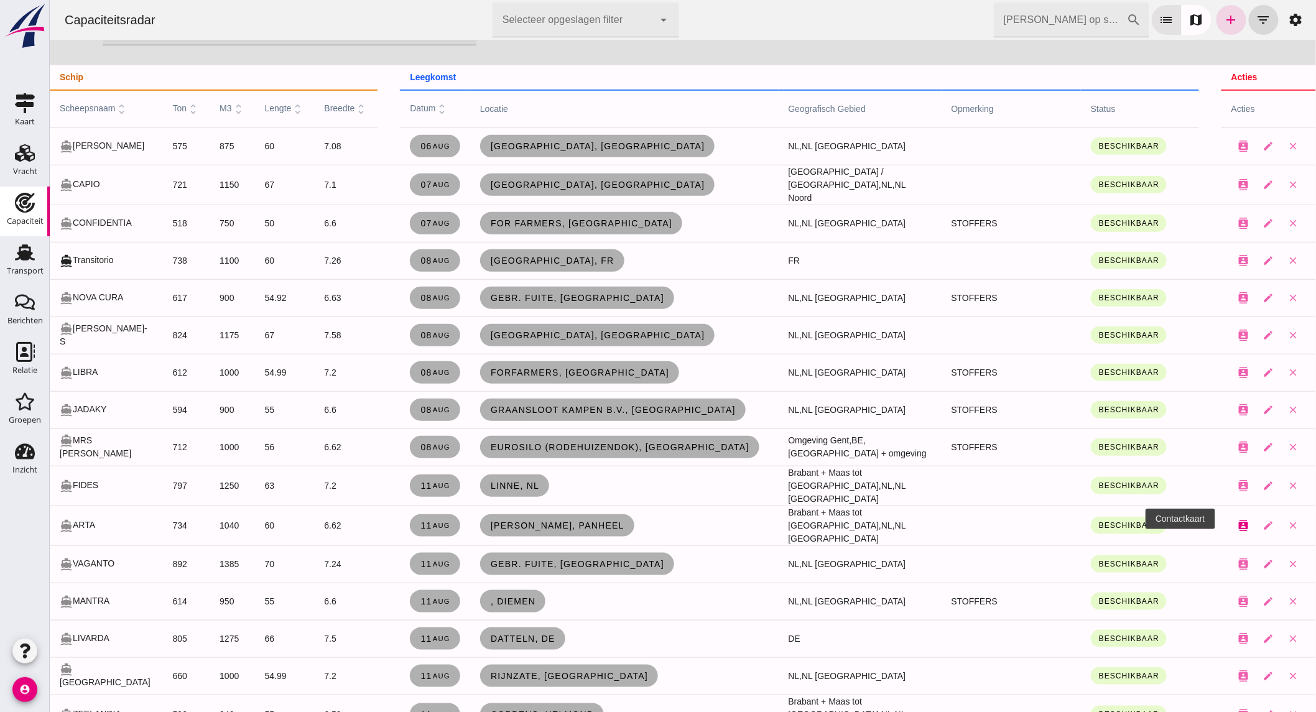 The width and height of the screenshot is (1316, 712). Describe the element at coordinates (1147, 20) in the screenshot. I see `i: map` at that location.